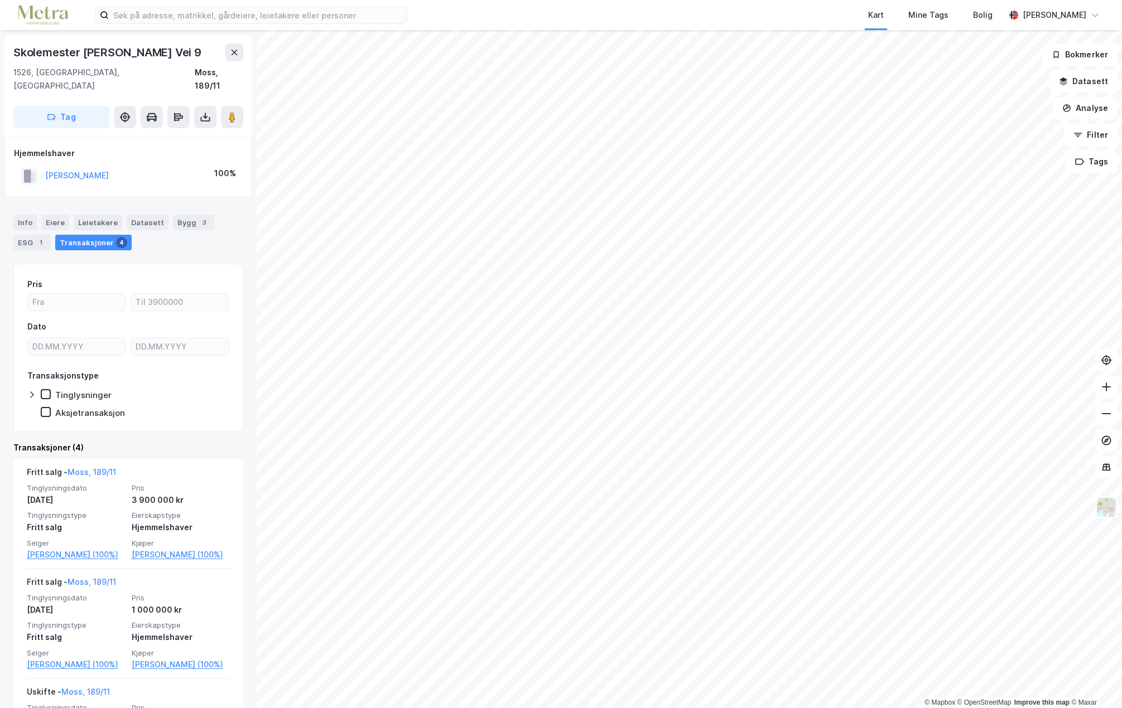  What do you see at coordinates (61, 117) in the screenshot?
I see `button: Tag` at bounding box center [61, 117].